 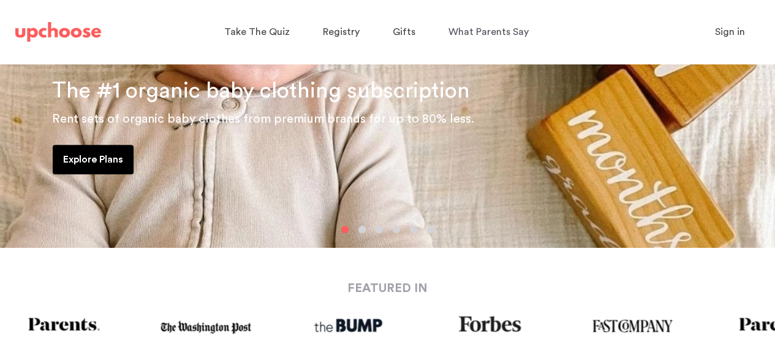 What do you see at coordinates (58, 32) in the screenshot?
I see `img: UpChoose` at bounding box center [58, 32].